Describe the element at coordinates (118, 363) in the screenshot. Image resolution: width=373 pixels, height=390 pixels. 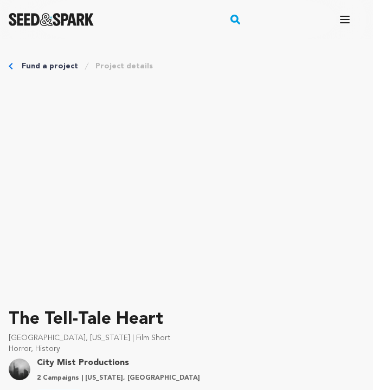
I see `a: Goto City Mist Productions profile` at that location.